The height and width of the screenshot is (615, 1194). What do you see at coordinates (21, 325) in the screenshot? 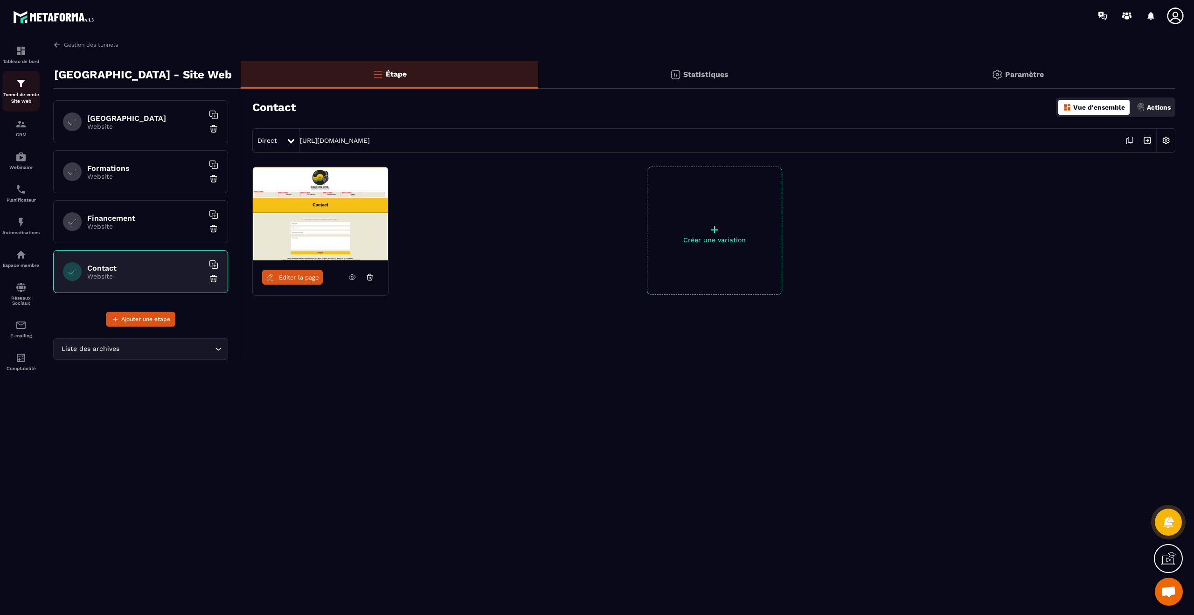
I see `img: email` at bounding box center [21, 325].